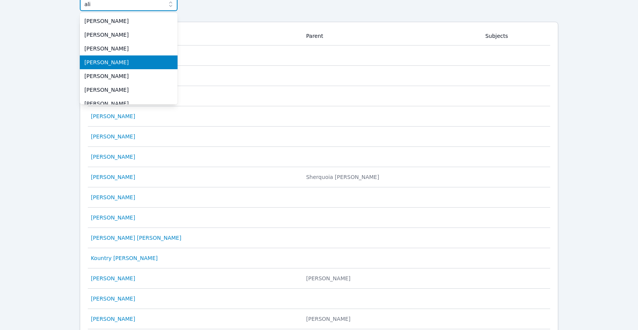  What do you see at coordinates (516, 36) in the screenshot?
I see `th: Subjects` at bounding box center [516, 36].